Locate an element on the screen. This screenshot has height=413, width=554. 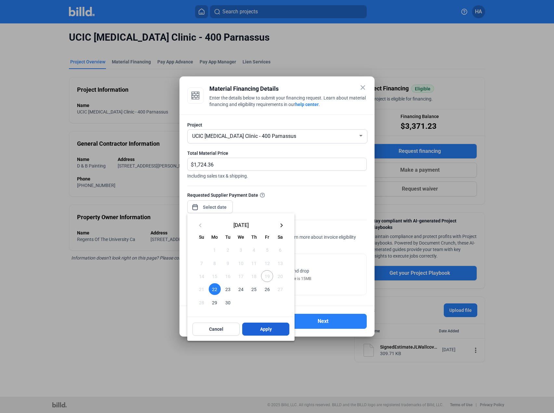
span: 11 is located at coordinates (254, 263).